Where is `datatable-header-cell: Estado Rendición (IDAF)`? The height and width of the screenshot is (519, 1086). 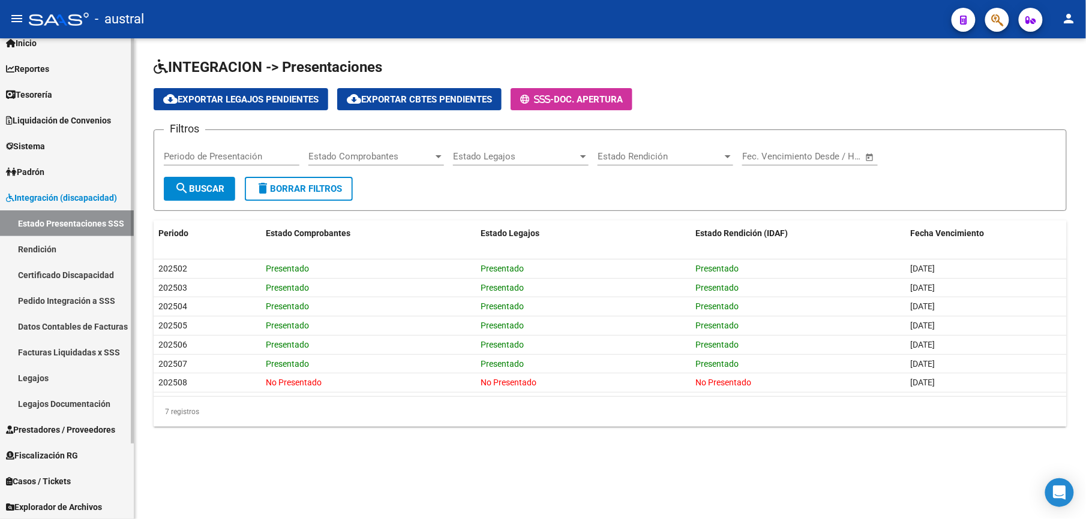
datatable-header-cell: Estado Rendición (IDAF) is located at coordinates (798, 233).